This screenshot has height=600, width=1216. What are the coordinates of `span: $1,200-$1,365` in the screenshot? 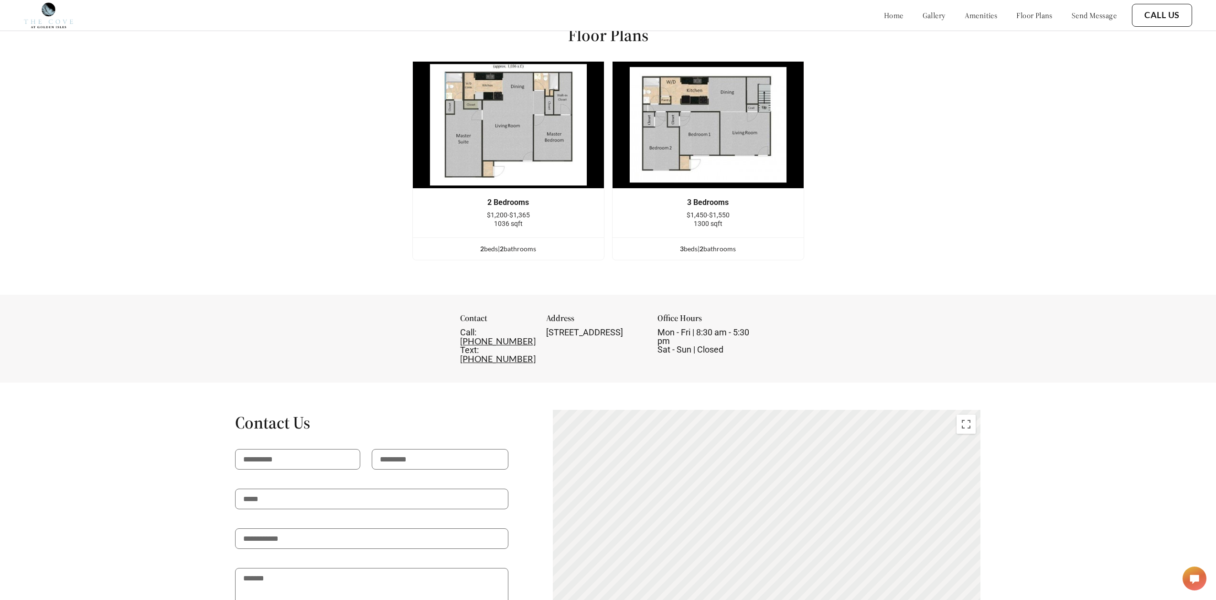 It's located at (508, 215).